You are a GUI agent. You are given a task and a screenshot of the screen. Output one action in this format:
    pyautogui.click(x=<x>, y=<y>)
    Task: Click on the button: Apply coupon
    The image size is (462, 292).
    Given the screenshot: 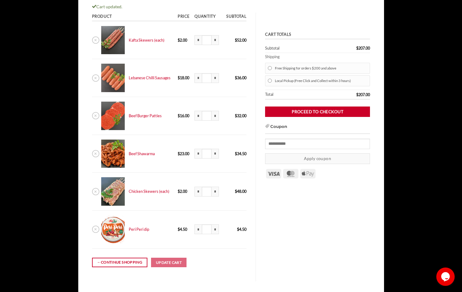 What is the action you would take?
    pyautogui.click(x=317, y=158)
    